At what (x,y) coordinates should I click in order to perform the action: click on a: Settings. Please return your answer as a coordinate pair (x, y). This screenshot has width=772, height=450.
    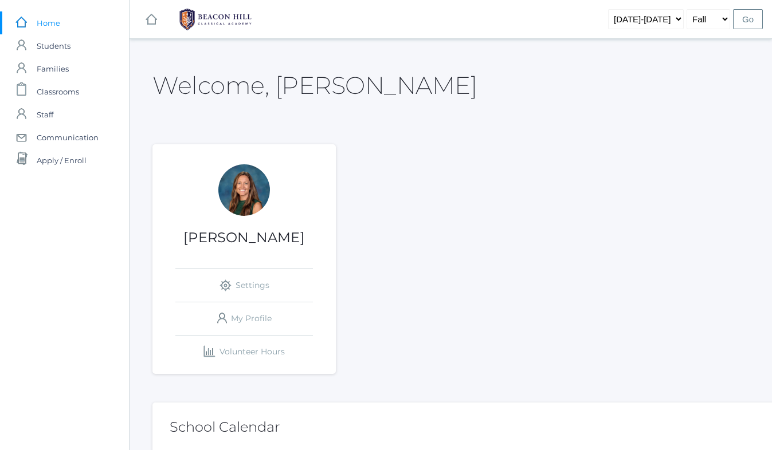
    Looking at the image, I should click on (244, 285).